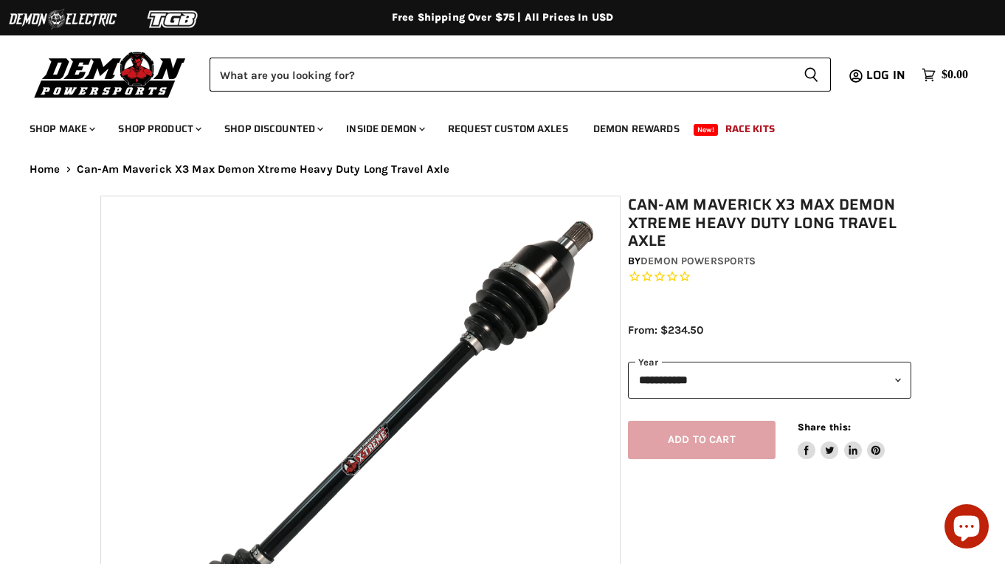 The image size is (1005, 564). I want to click on div: by, so click(769, 261).